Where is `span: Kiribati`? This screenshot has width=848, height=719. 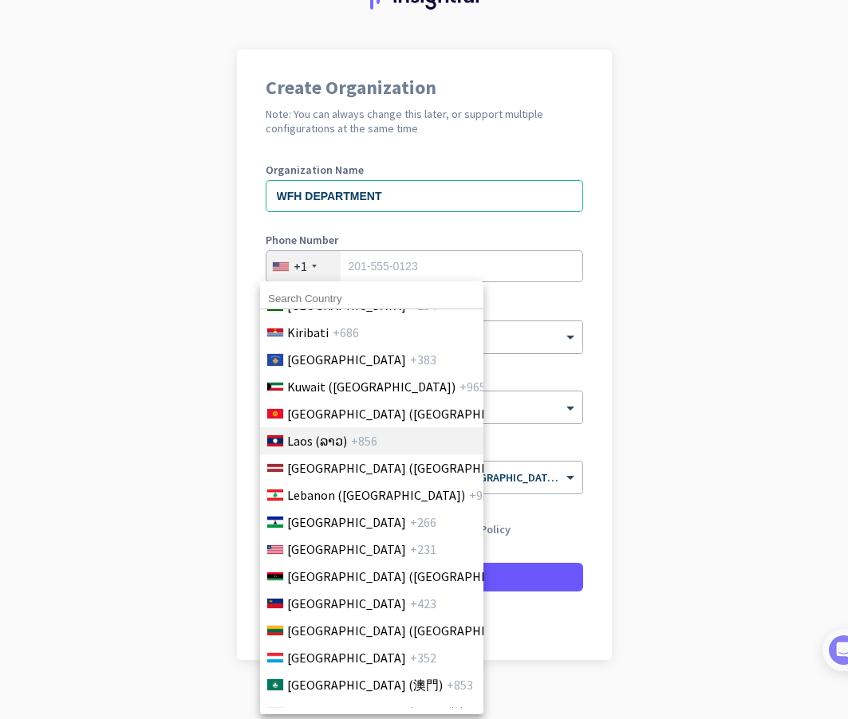 span: Kiribati is located at coordinates (308, 333).